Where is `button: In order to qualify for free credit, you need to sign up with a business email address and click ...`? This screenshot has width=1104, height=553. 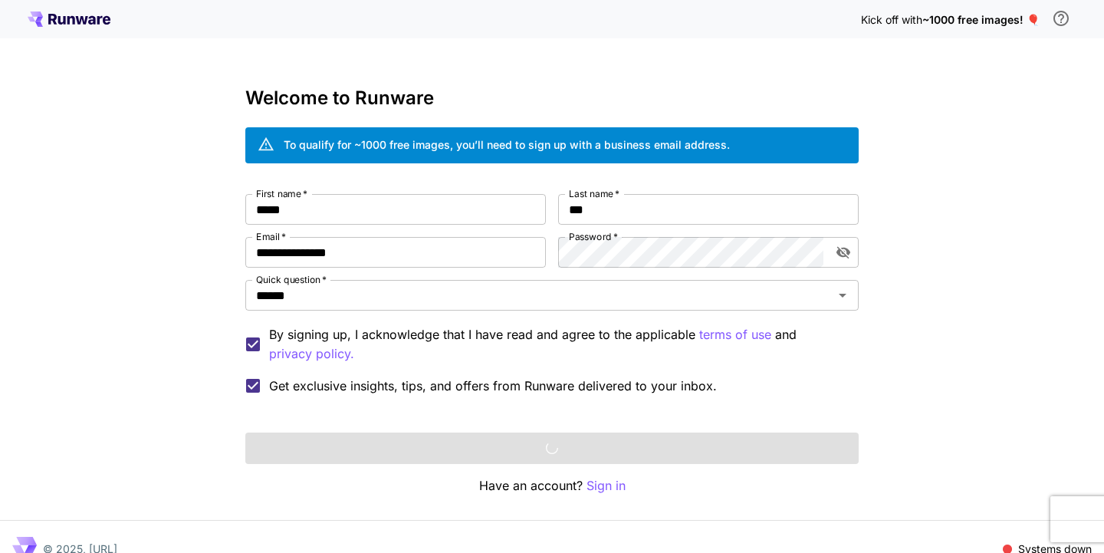
button: In order to qualify for free credit, you need to sign up with a business email address and click ... is located at coordinates (1061, 18).